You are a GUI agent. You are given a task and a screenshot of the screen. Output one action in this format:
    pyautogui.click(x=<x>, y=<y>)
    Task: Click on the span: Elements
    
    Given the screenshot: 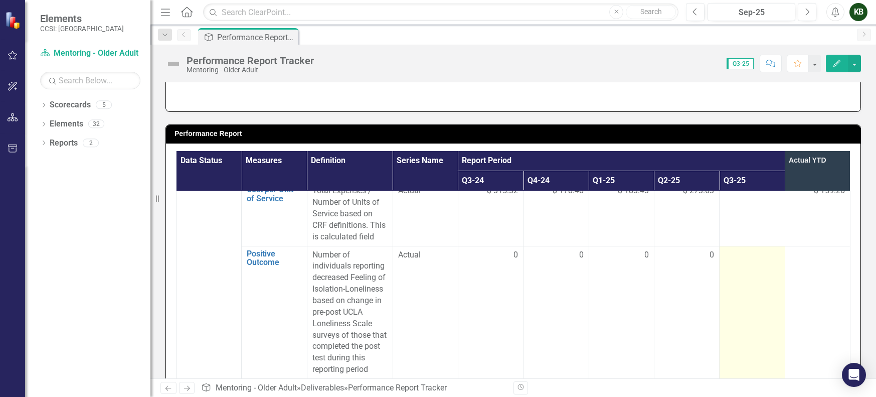 What is the action you would take?
    pyautogui.click(x=82, y=19)
    